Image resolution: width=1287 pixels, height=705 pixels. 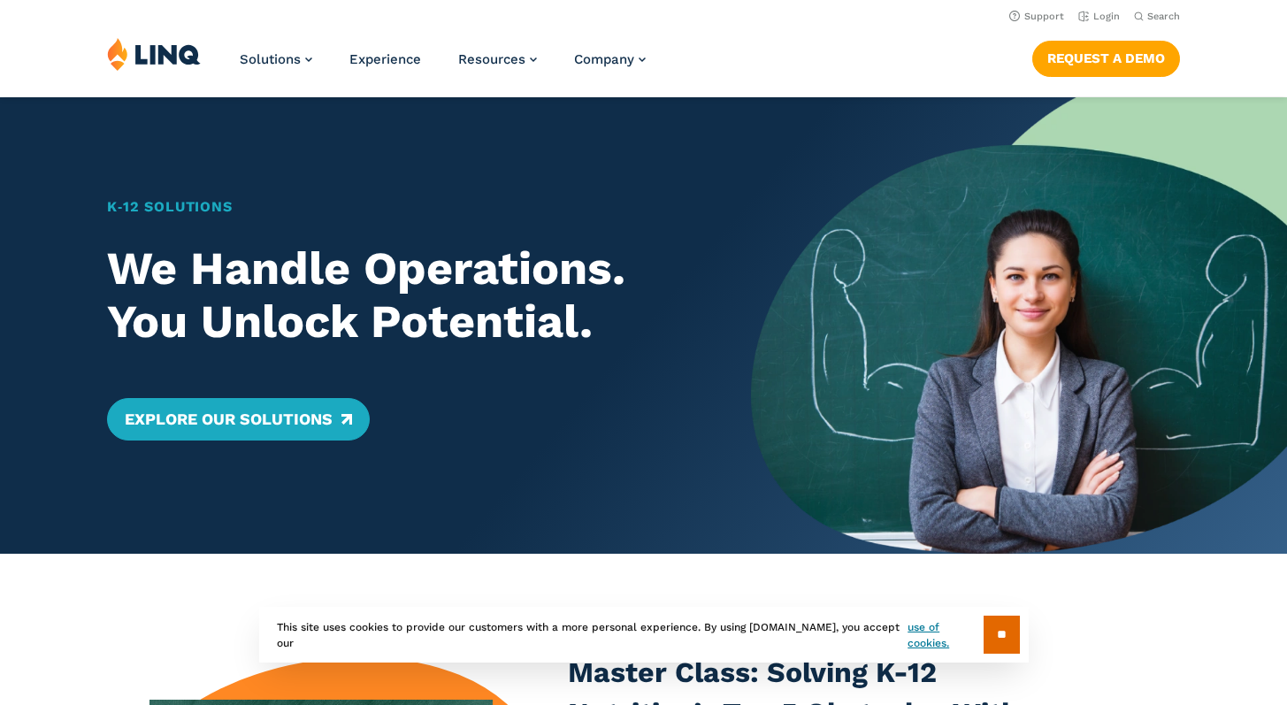 What do you see at coordinates (154, 54) in the screenshot?
I see `img: LINQ | K‑12 Software` at bounding box center [154, 54].